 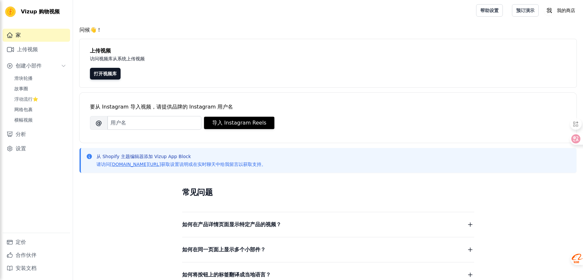 What do you see at coordinates (36, 35) in the screenshot?
I see `a: 家` at bounding box center [36, 35].